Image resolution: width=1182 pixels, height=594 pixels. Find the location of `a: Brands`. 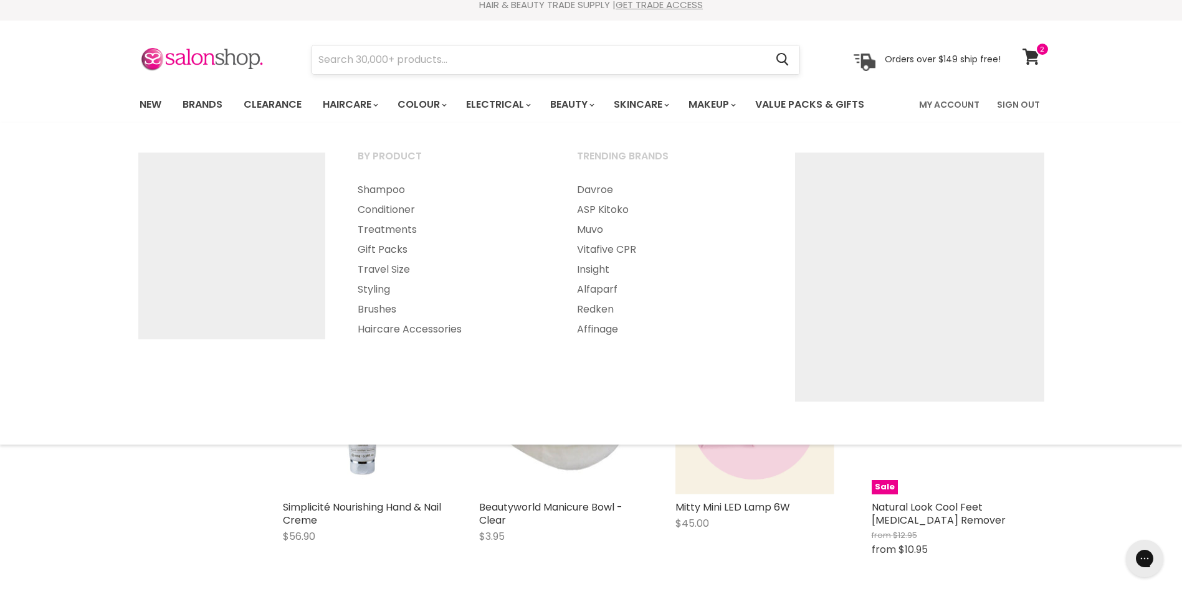

a: Brands is located at coordinates (202, 105).